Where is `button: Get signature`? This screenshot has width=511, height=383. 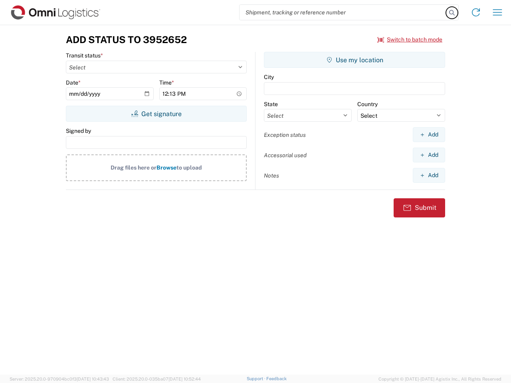 button: Get signature is located at coordinates (156, 114).